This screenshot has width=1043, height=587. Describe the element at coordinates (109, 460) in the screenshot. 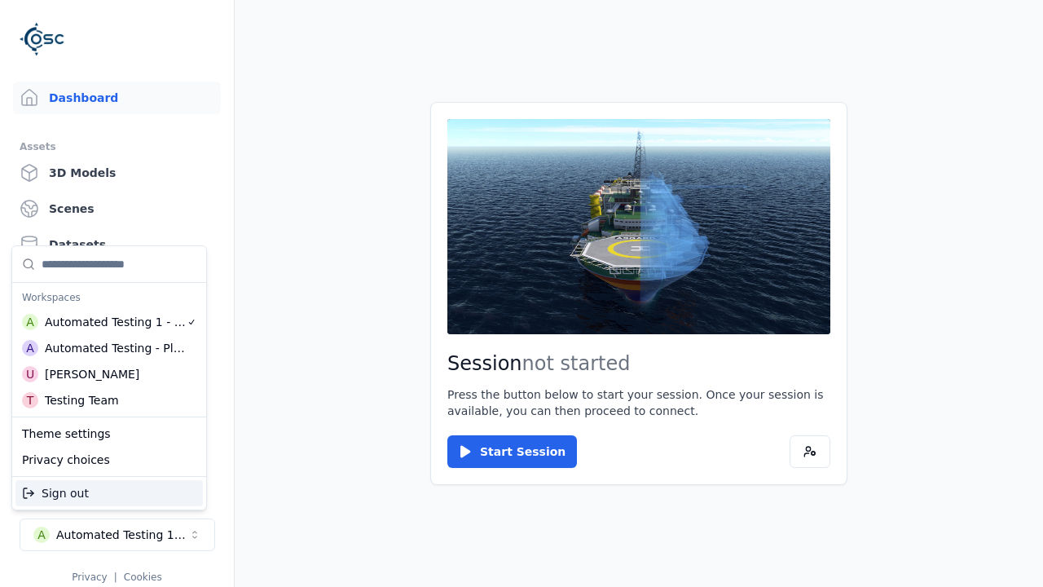

I see `div: Privacy choices` at that location.